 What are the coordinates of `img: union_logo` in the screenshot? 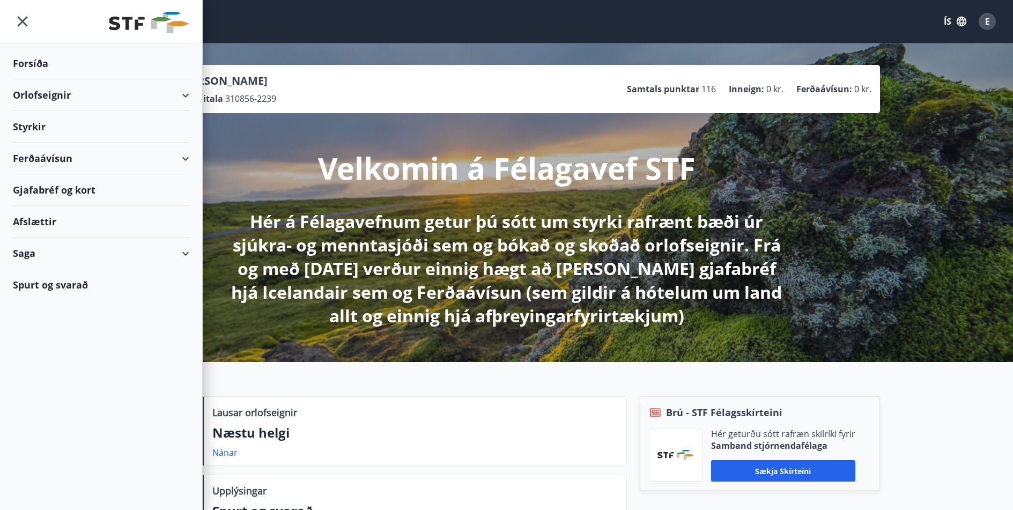 It's located at (149, 23).